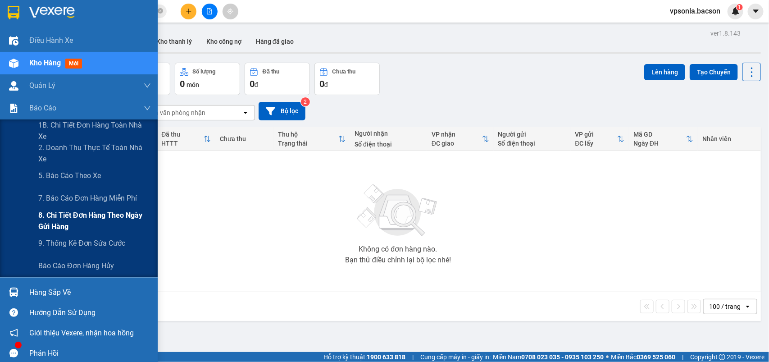 This screenshot has height=362, width=769. What do you see at coordinates (14, 353) in the screenshot?
I see `span: message` at bounding box center [14, 353].